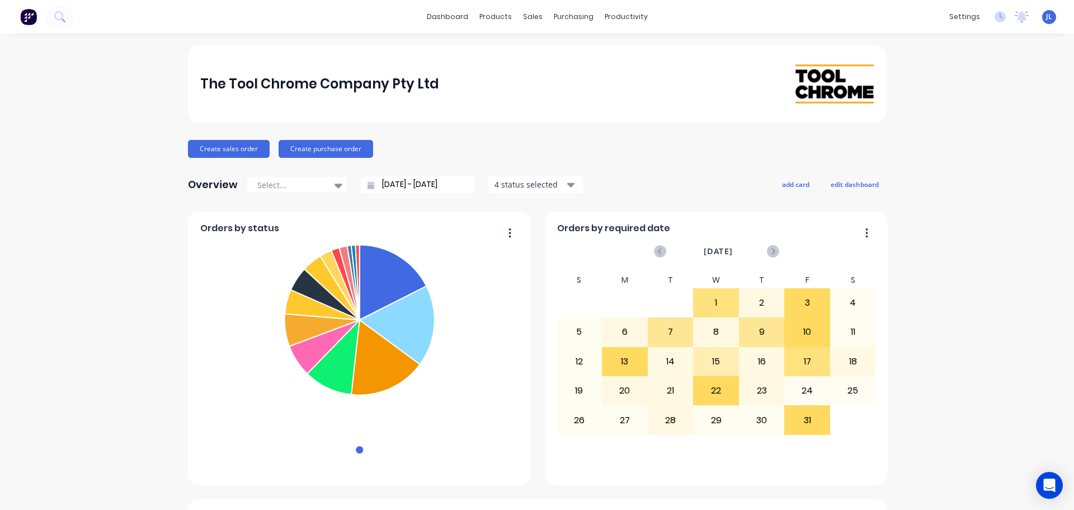  I want to click on div: 5, so click(580, 332).